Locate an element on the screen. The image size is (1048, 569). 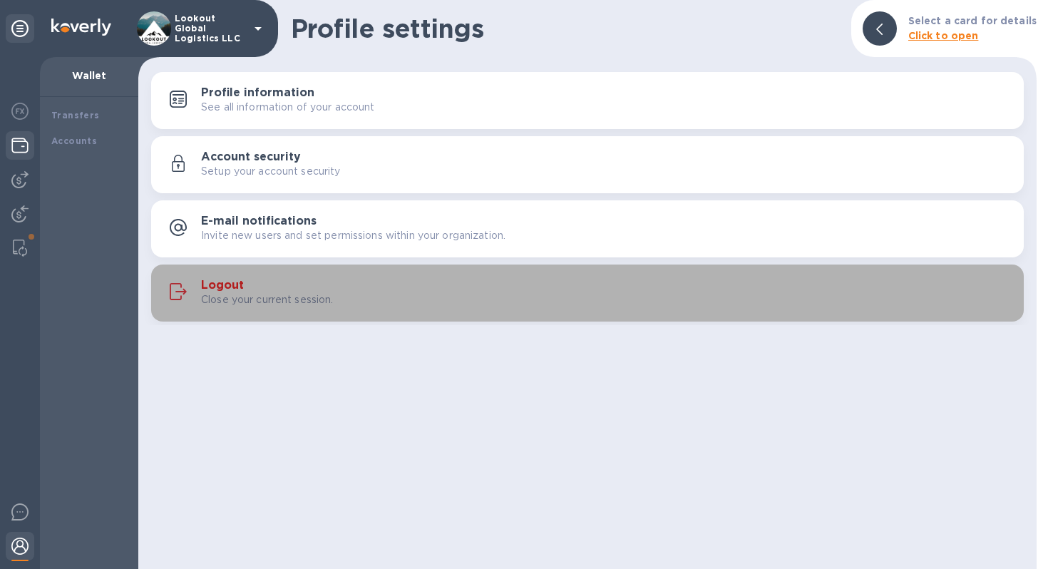
button: Account securitySetup your account security is located at coordinates (587, 165).